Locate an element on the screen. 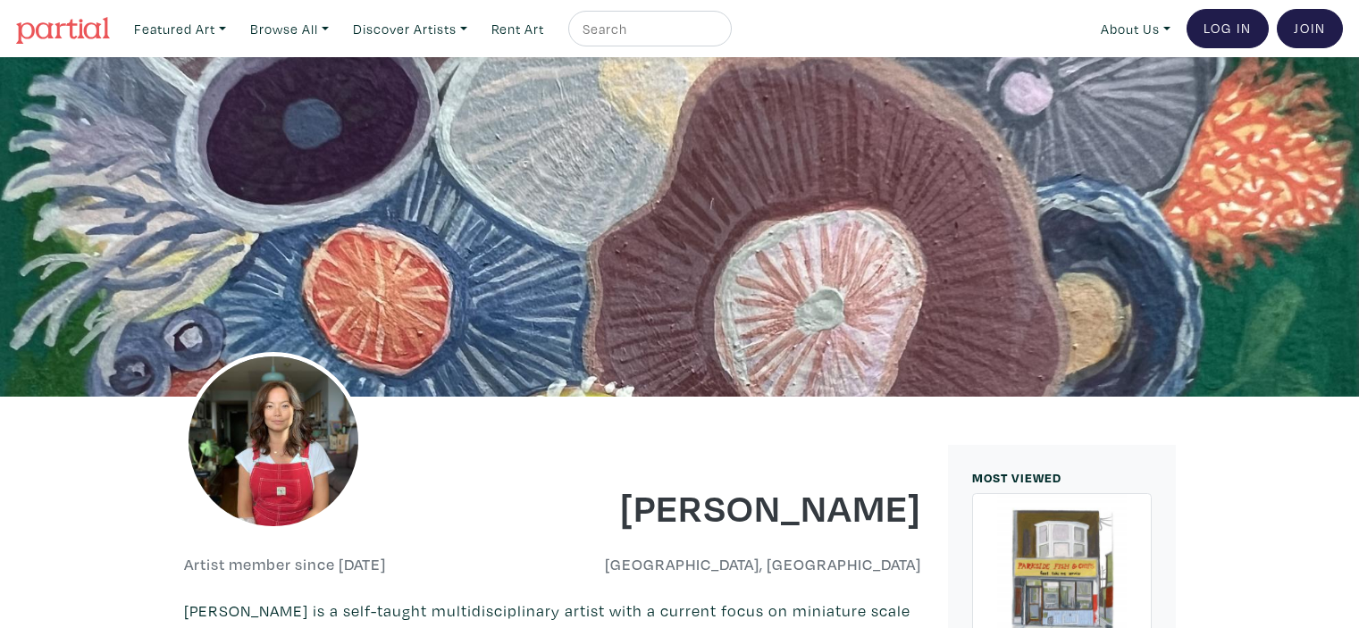  small: MOST VIEWED is located at coordinates (1017, 477).